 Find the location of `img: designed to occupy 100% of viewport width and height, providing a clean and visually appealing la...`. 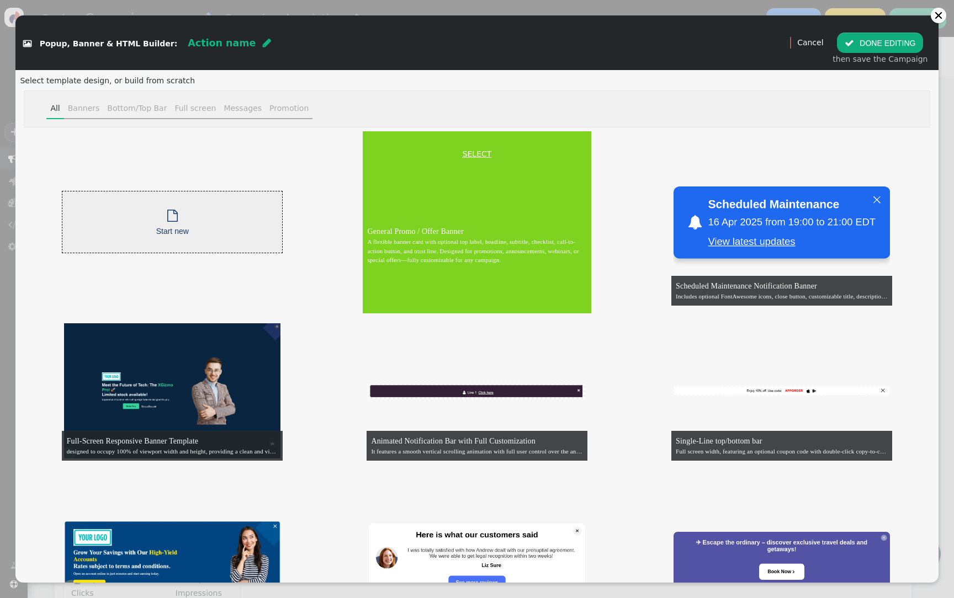

img: designed to occupy 100% of viewport width and height, providing a clean and visually appealing la... is located at coordinates (172, 391).